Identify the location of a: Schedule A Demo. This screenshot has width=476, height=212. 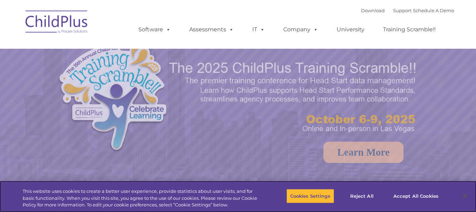
(434, 10).